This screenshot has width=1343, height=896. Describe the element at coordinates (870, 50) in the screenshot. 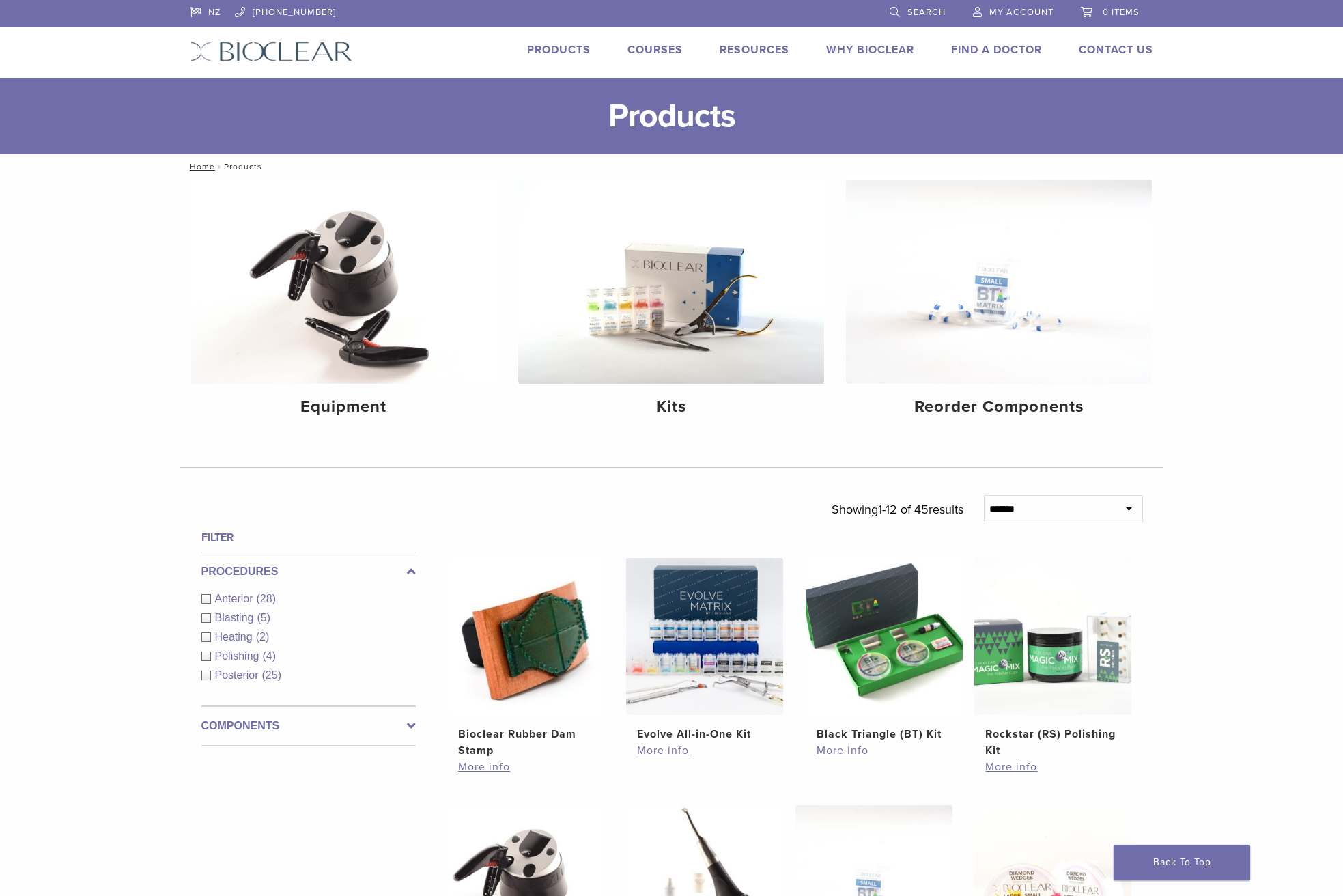

I see `a: Why Bioclear` at that location.